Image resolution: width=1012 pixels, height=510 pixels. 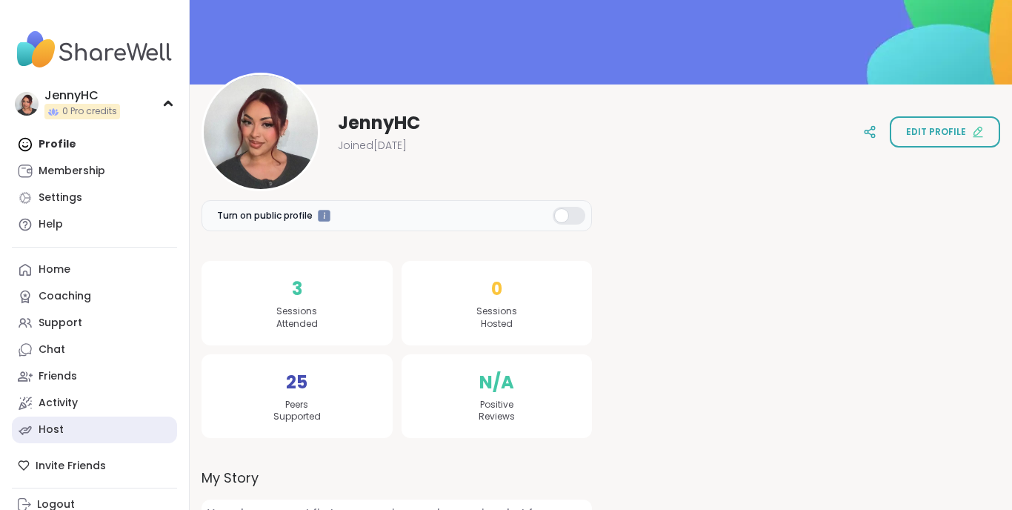 What do you see at coordinates (264, 216) in the screenshot?
I see `span: Turn on public profile` at bounding box center [264, 216].